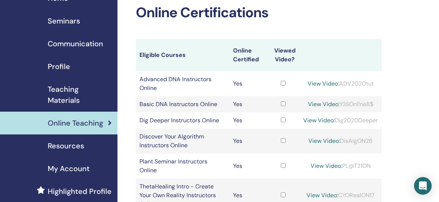 The image size is (439, 202). What do you see at coordinates (64, 21) in the screenshot?
I see `span: Seminars` at bounding box center [64, 21].